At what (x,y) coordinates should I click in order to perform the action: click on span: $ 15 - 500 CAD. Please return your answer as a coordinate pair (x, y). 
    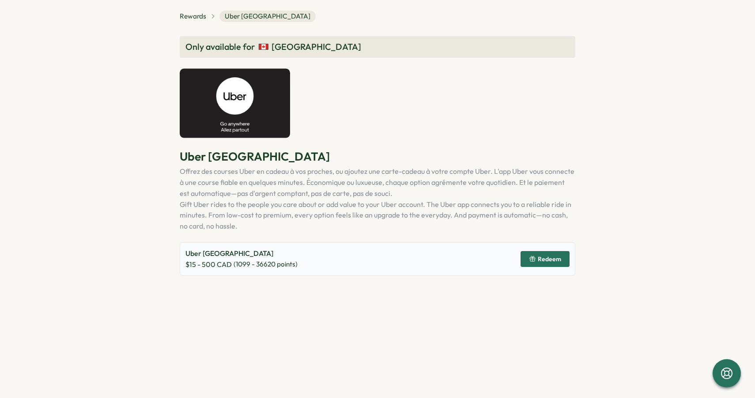
    Looking at the image, I should click on (208, 264).